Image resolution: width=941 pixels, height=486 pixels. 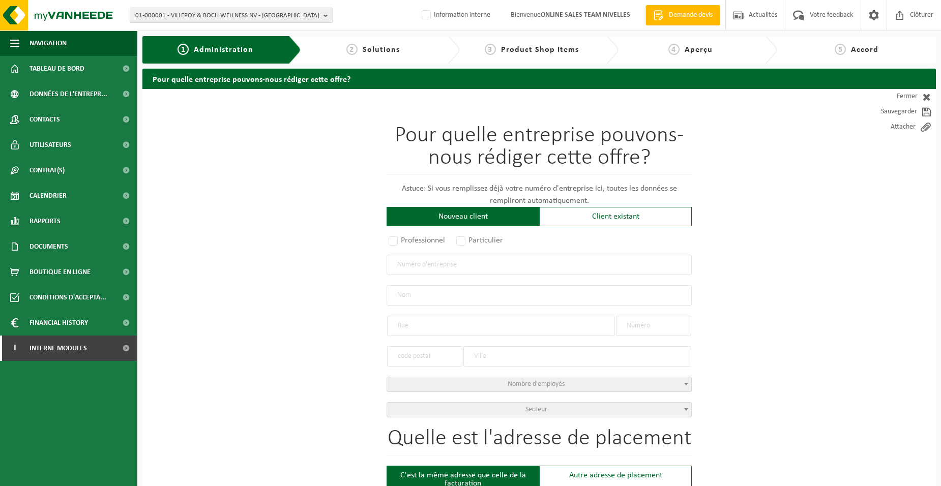 What do you see at coordinates (674, 49) in the screenshot?
I see `span: 4` at bounding box center [674, 49].